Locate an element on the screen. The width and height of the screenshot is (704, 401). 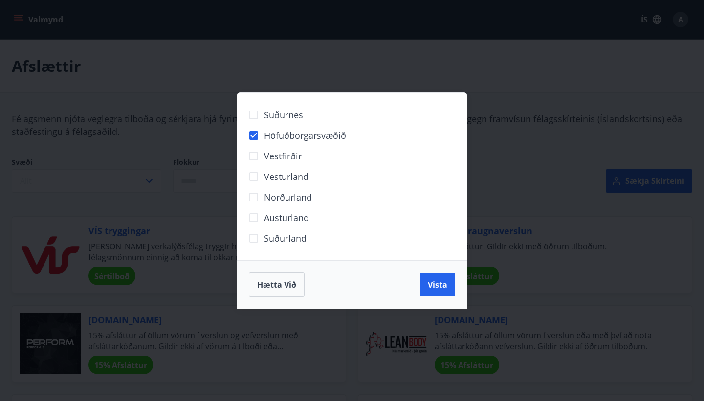
span: Vestfirðir is located at coordinates (283, 156).